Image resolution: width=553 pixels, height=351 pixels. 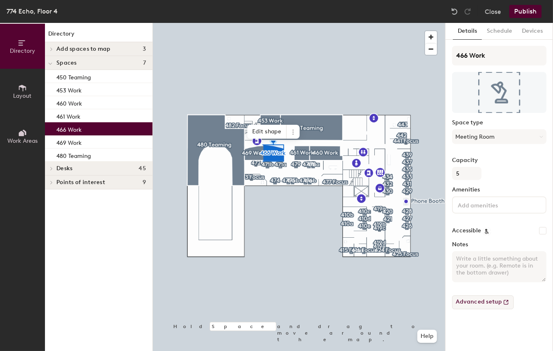 I want to click on span: Desks, so click(x=64, y=168).